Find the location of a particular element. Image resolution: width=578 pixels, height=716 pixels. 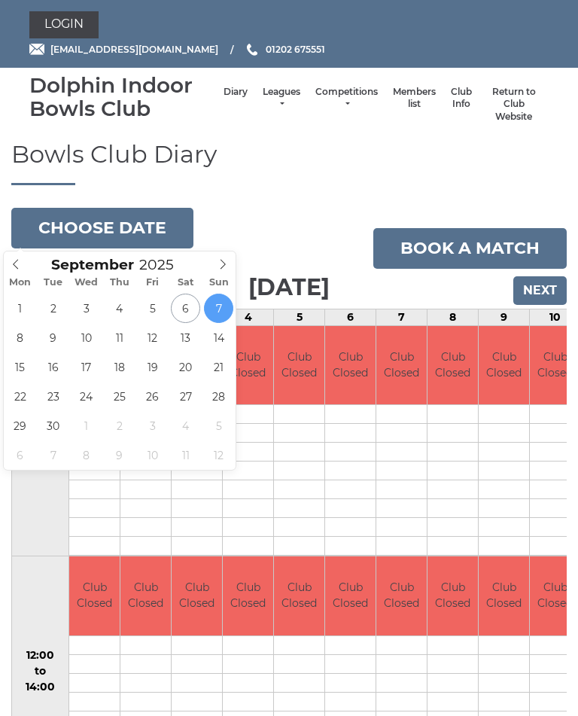

span: October 4, 2025 is located at coordinates (185, 425).